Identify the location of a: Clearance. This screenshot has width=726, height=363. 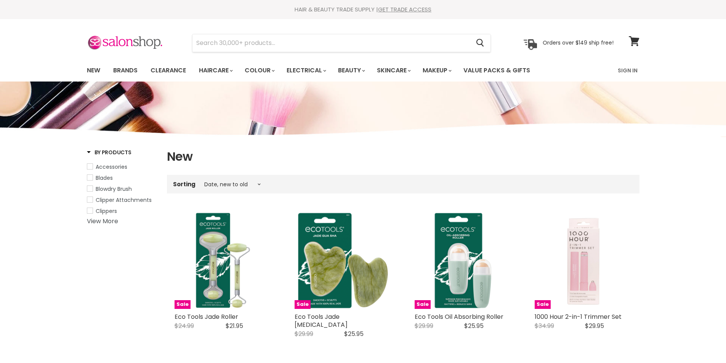
(168, 70).